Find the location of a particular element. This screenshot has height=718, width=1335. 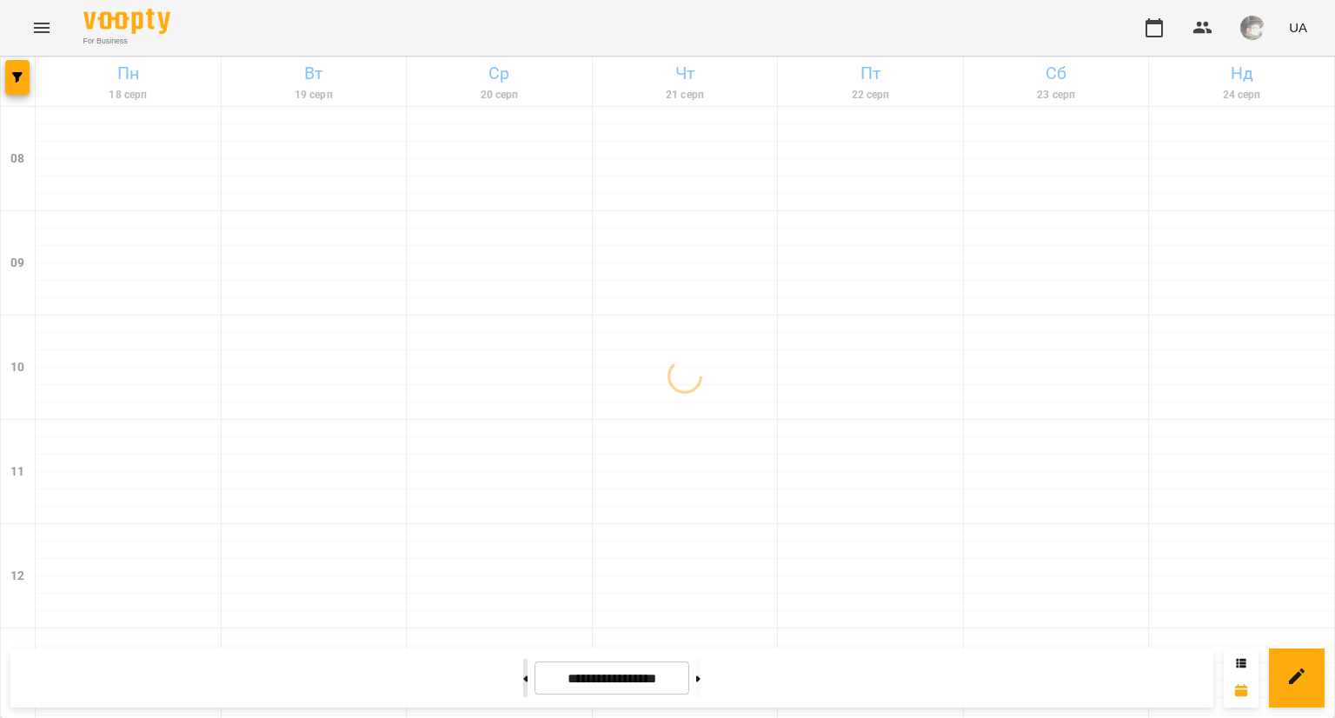

h6: Пт is located at coordinates (870, 73).